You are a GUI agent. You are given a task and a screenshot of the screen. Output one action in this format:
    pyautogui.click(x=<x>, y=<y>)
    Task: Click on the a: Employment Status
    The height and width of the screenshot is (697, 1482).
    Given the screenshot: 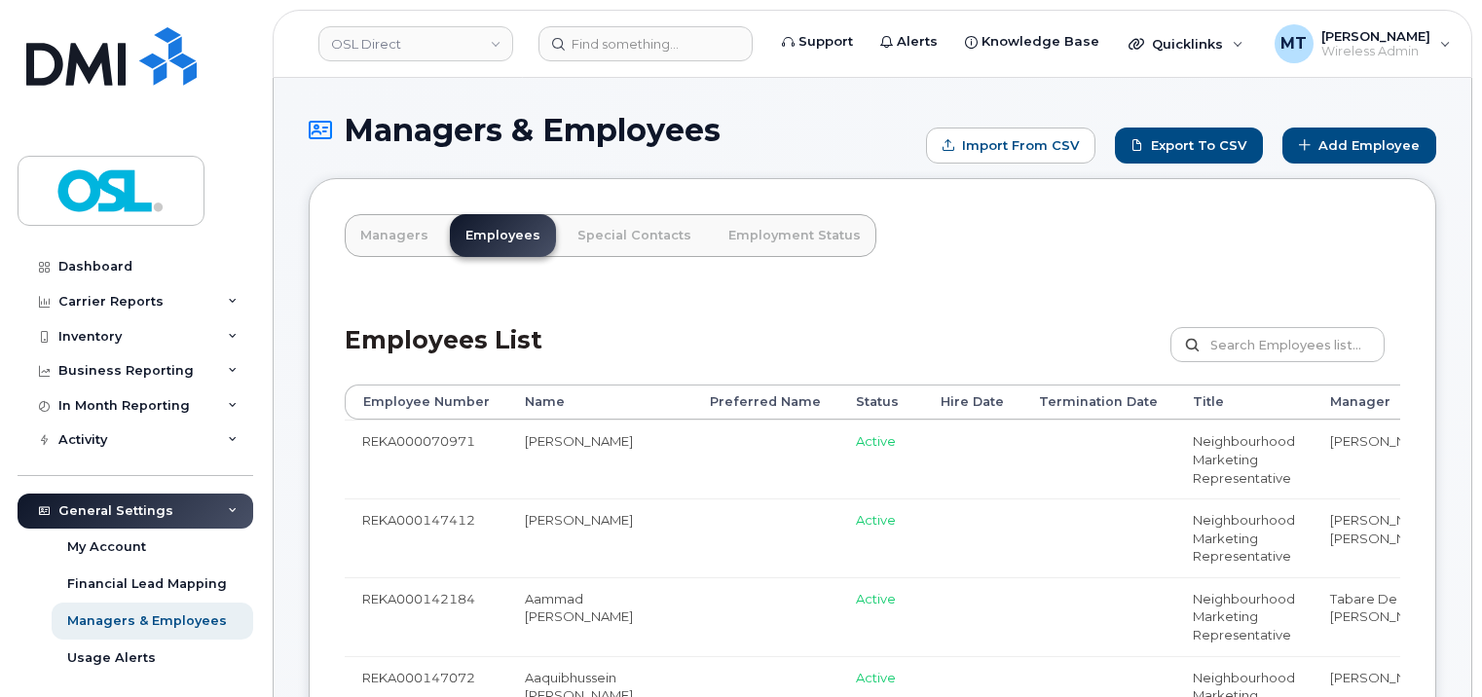 What is the action you would take?
    pyautogui.click(x=794, y=236)
    